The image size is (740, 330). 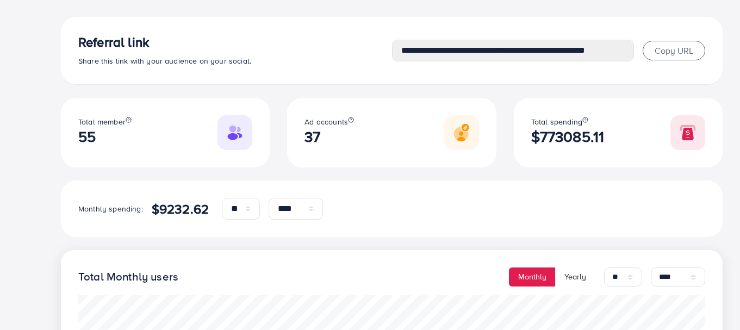 What do you see at coordinates (532, 277) in the screenshot?
I see `button: Monthly` at bounding box center [532, 277].